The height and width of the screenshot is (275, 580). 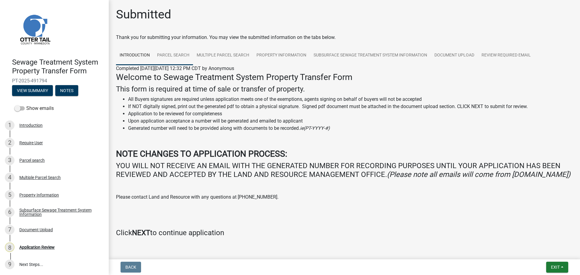 What do you see at coordinates (40, 178) in the screenshot?
I see `div: Multiple Parcel Search` at bounding box center [40, 178].